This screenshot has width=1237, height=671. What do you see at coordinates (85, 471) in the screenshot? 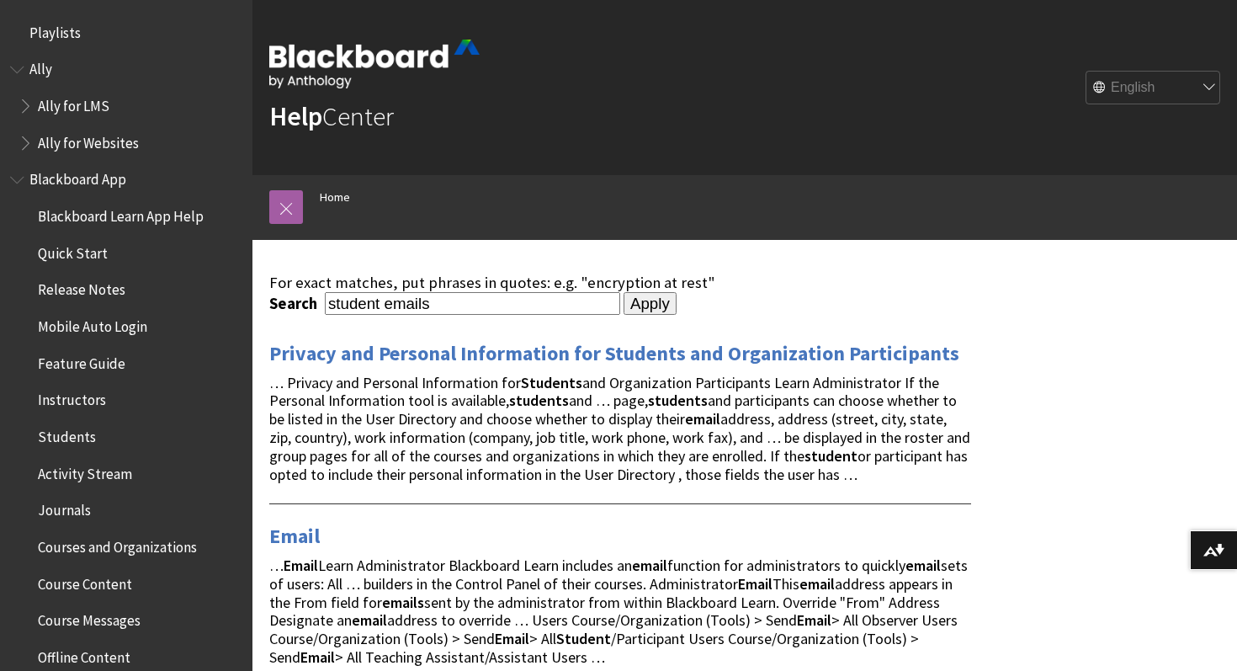
I see `span: Activity Stream` at bounding box center [85, 471].